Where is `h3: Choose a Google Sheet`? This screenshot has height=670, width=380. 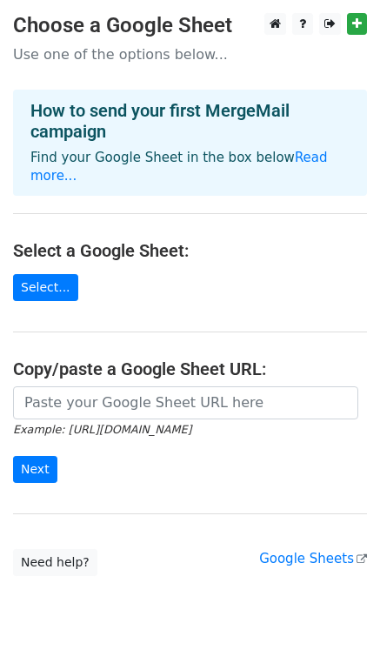 h3: Choose a Google Sheet is located at coordinates (190, 25).